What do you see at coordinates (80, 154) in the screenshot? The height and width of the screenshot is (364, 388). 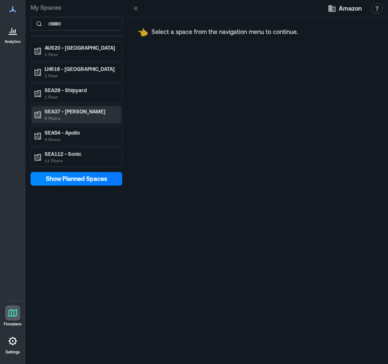 I see `p: SEA112 - Sonic` at bounding box center [80, 154].